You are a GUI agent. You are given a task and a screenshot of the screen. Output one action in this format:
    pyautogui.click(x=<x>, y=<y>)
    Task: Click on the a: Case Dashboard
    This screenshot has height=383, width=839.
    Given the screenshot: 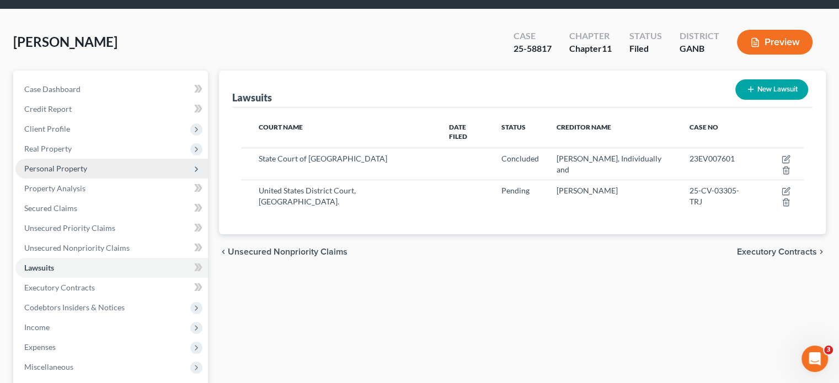 What is the action you would take?
    pyautogui.click(x=111, y=89)
    